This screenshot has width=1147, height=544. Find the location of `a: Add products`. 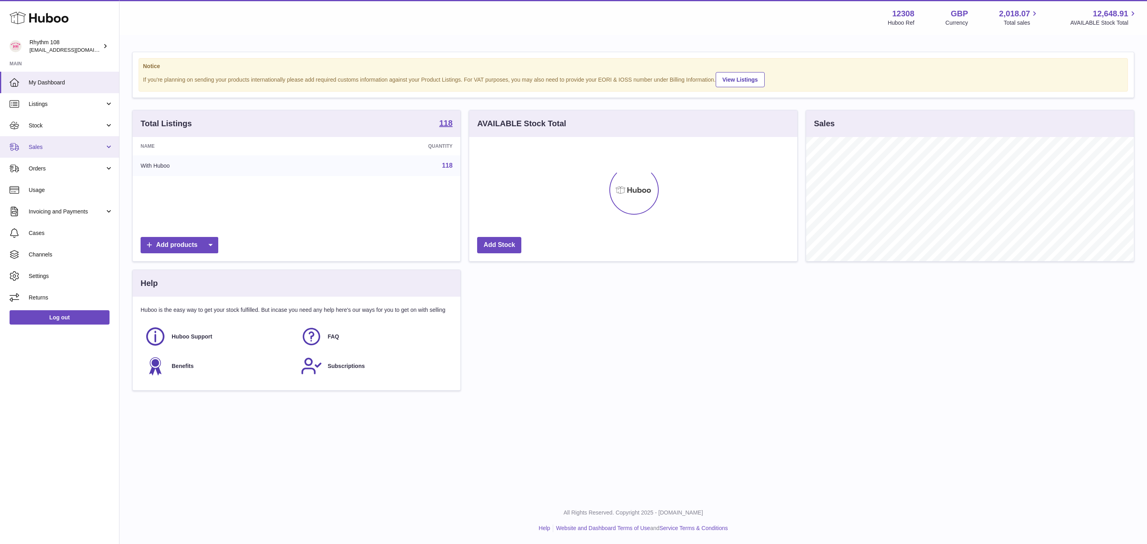

a: Add products is located at coordinates (179, 245).